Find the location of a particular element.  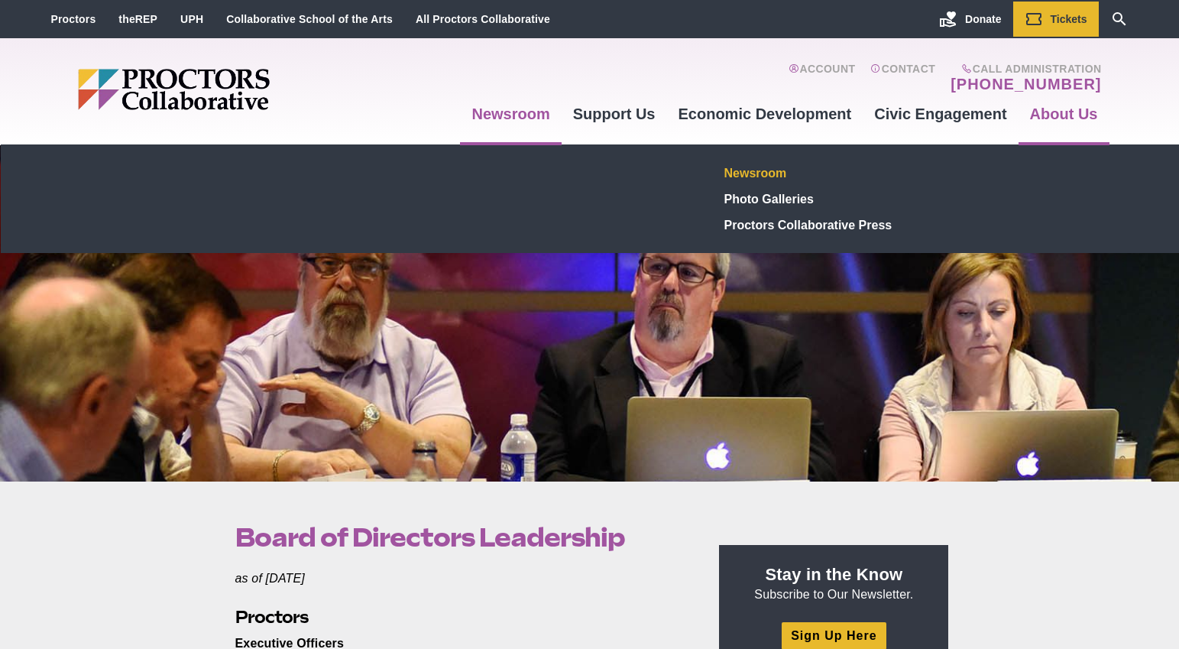

a: UPH is located at coordinates (192, 19).